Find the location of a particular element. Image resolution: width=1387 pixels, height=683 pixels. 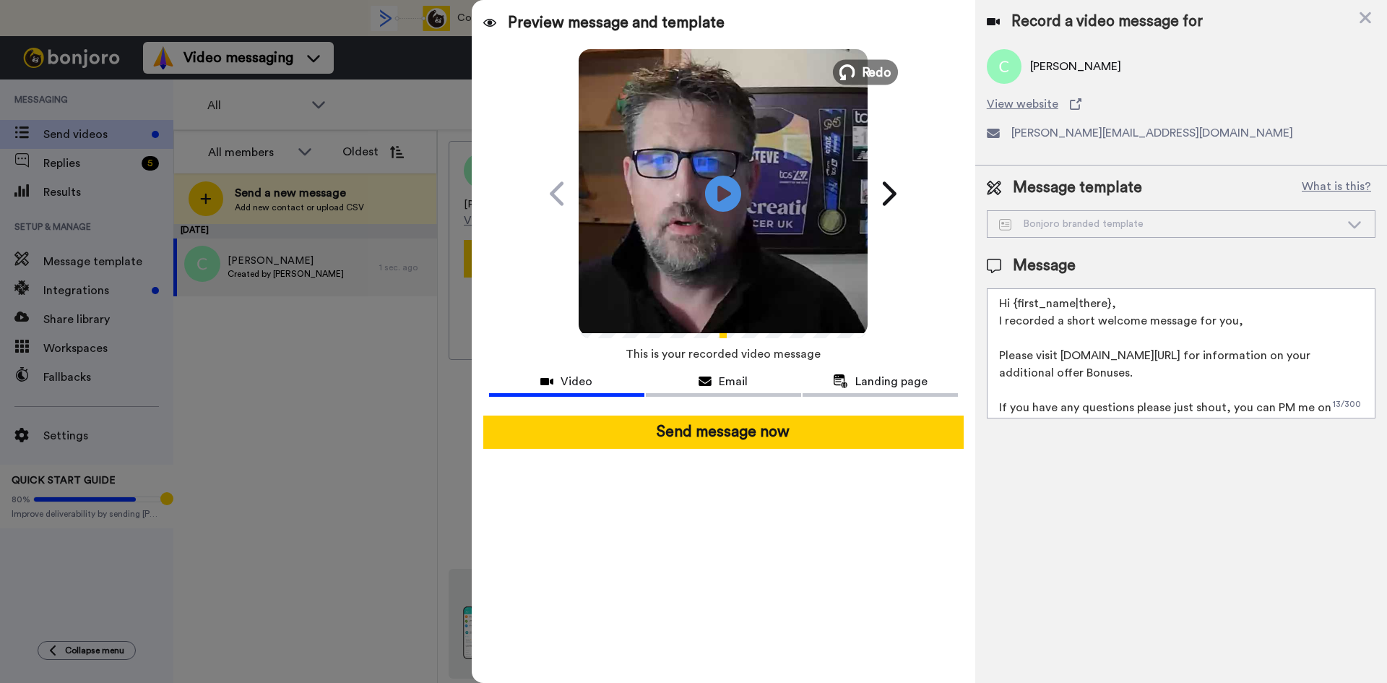

button: Send message now is located at coordinates (723, 432).